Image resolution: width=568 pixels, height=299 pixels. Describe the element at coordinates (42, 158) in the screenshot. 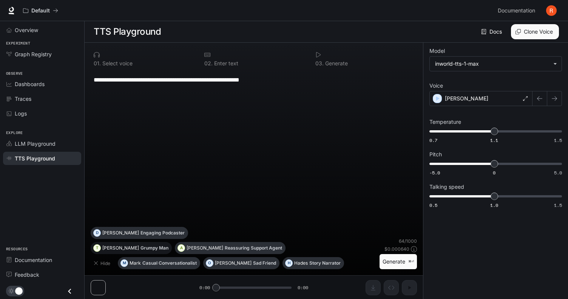

I see `a: TTS Playground` at that location.